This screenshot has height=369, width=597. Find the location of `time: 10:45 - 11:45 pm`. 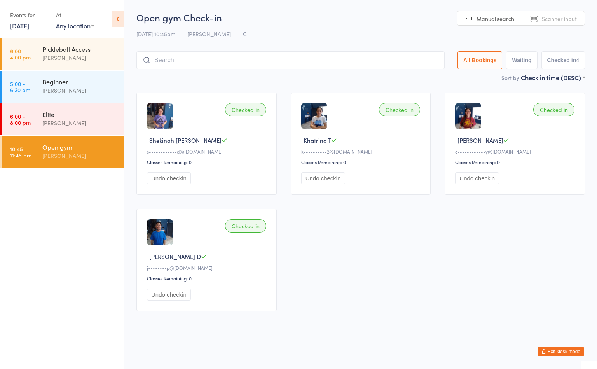

time: 10:45 - 11:45 pm is located at coordinates (21, 152).